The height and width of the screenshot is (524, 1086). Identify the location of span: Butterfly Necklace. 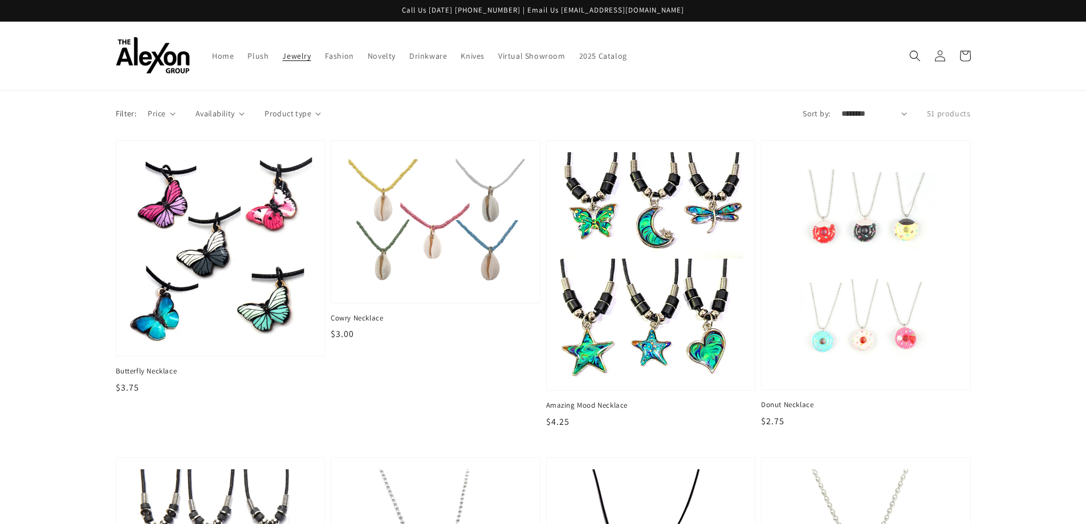
(221, 371).